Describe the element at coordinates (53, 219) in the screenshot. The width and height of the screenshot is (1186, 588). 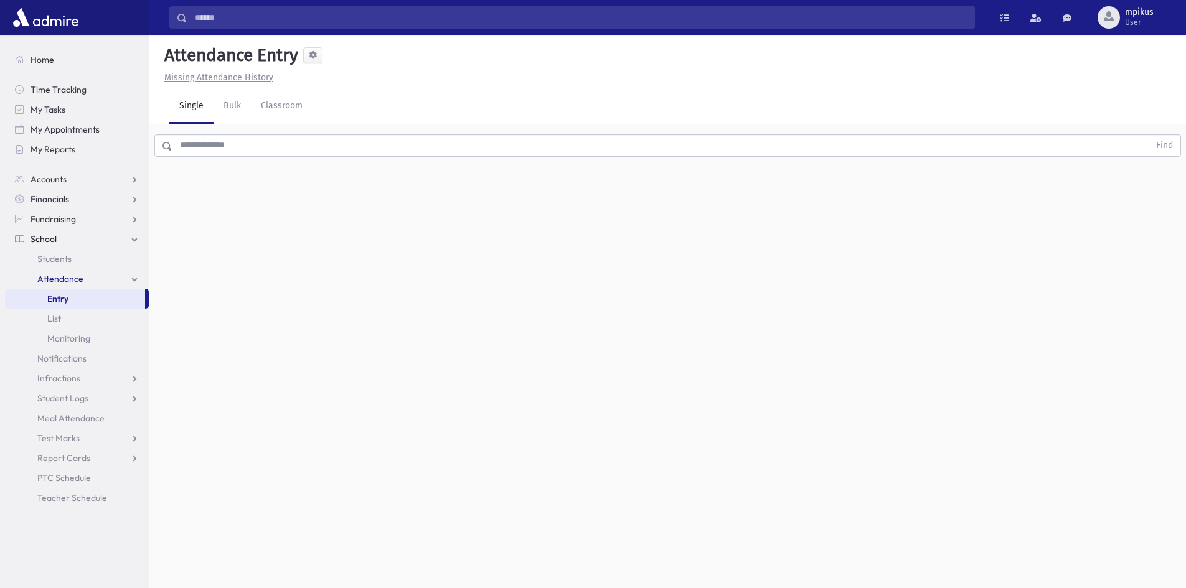
I see `span: Fundraising` at that location.